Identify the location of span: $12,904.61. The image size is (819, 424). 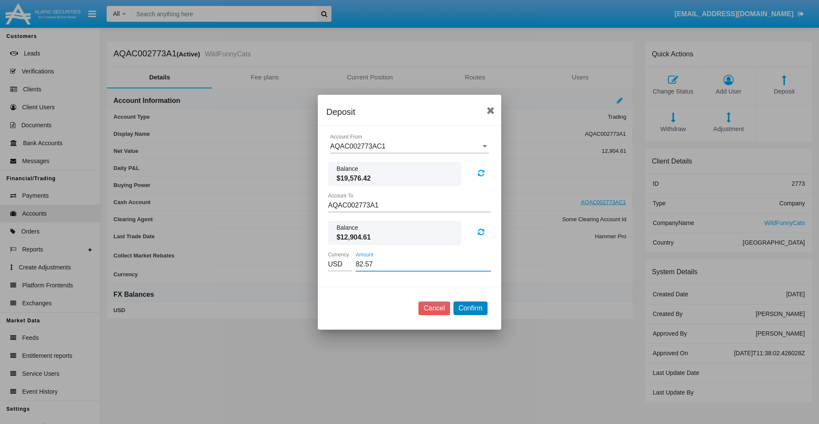
(395, 237).